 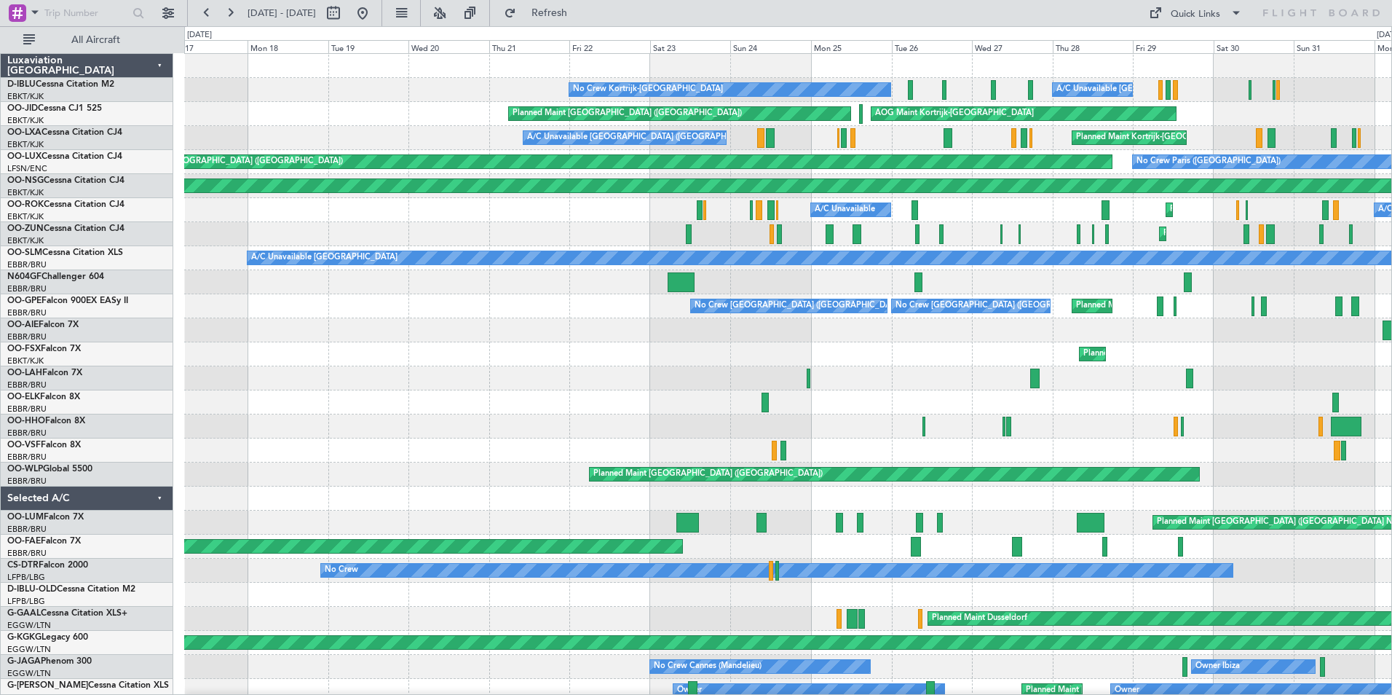 What do you see at coordinates (27, 168) in the screenshot?
I see `a: LFSN/ENC` at bounding box center [27, 168].